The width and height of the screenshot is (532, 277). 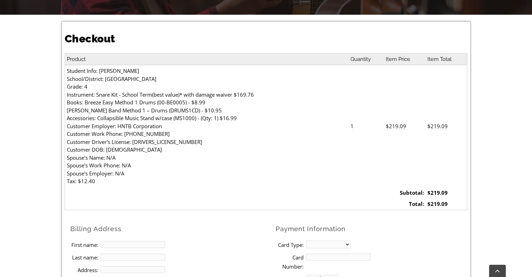 I want to click on h2: Payment Information, so click(x=371, y=228).